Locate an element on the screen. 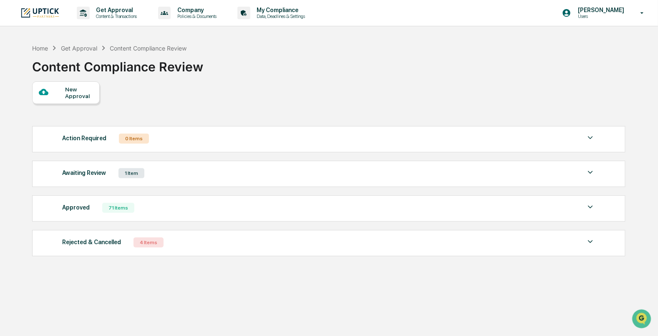 This screenshot has height=336, width=658. a: 🔎Data Lookup is located at coordinates (30, 125).